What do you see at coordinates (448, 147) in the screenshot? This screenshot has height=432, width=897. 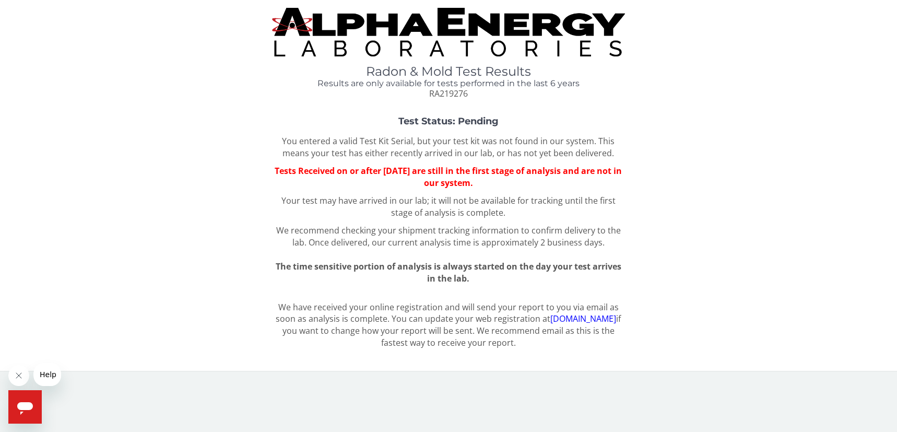 I see `p: You entered a valid Test Kit Serial, but your test kit was not found in our system. This means yo...` at bounding box center [448, 147].